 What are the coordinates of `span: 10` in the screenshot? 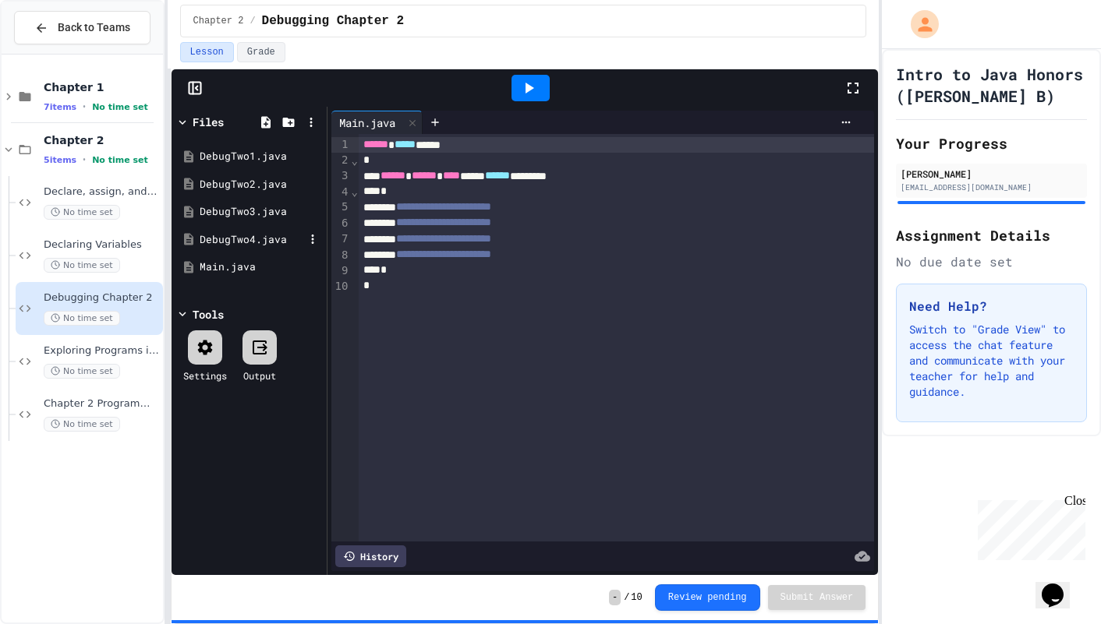 It's located at (636, 598).